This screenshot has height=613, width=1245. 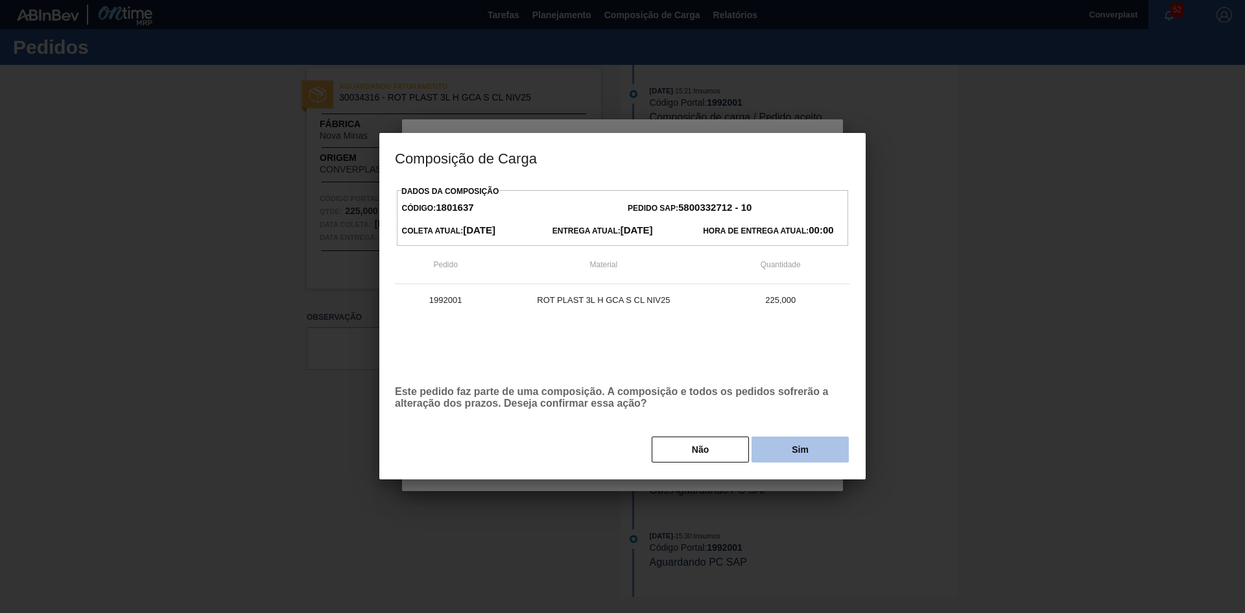 I want to click on strong: 1801637, so click(x=454, y=207).